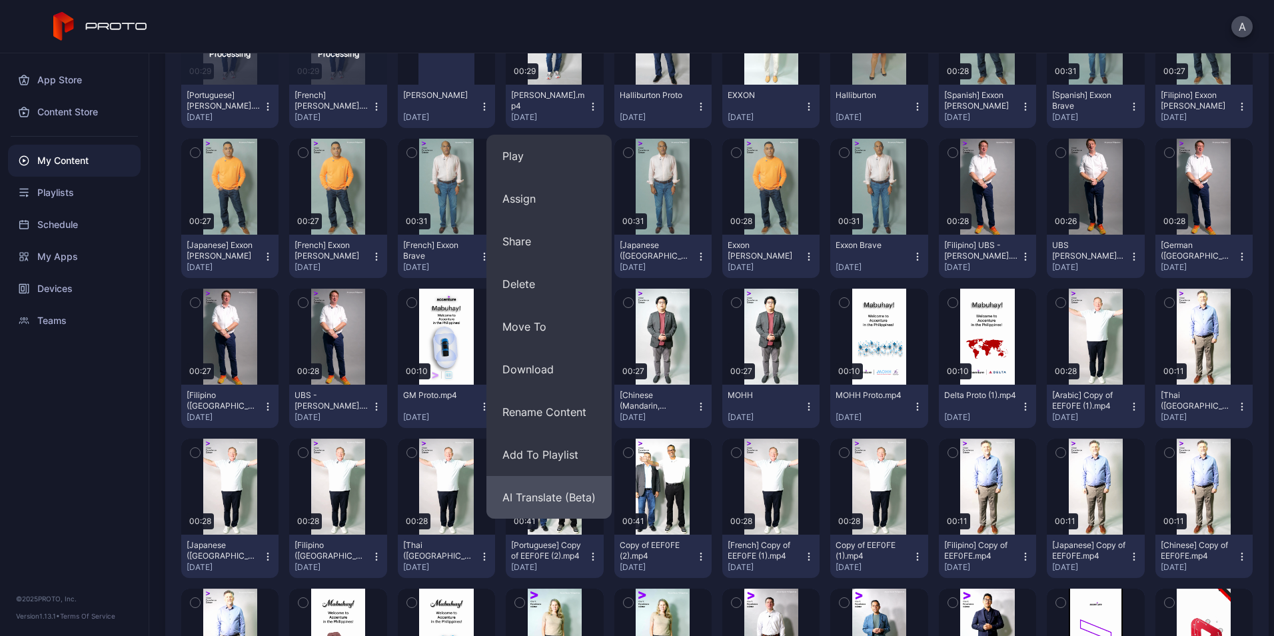 This screenshot has width=1274, height=636. Describe the element at coordinates (1089, 251) in the screenshot. I see `div: UBS Ryan v2.mp4` at that location.